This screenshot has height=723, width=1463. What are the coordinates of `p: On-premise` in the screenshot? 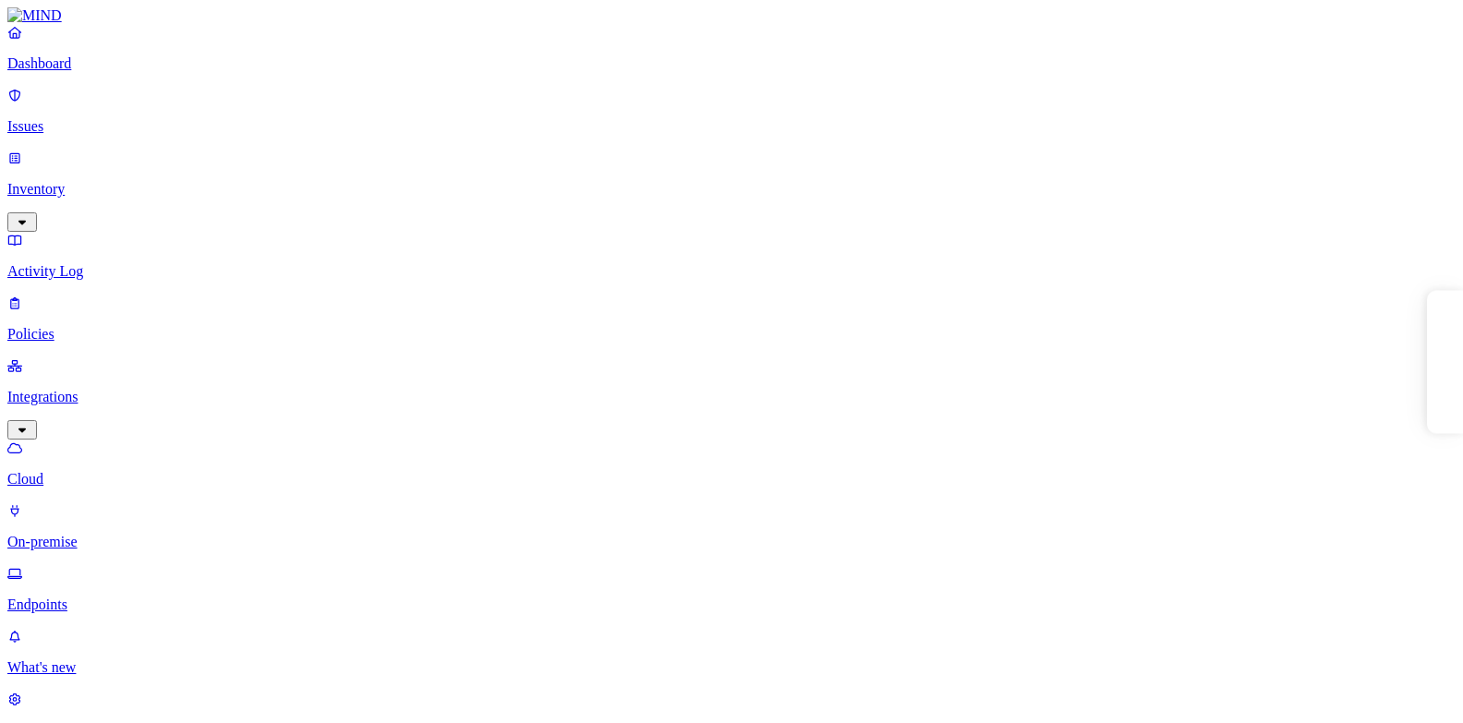 It's located at (731, 542).